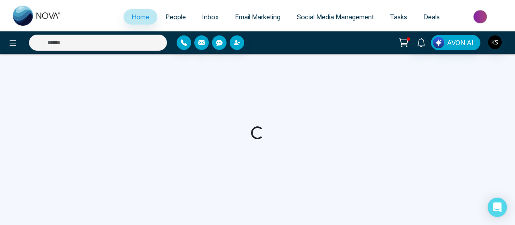 The height and width of the screenshot is (225, 515). What do you see at coordinates (399, 17) in the screenshot?
I see `span: Tasks` at bounding box center [399, 17].